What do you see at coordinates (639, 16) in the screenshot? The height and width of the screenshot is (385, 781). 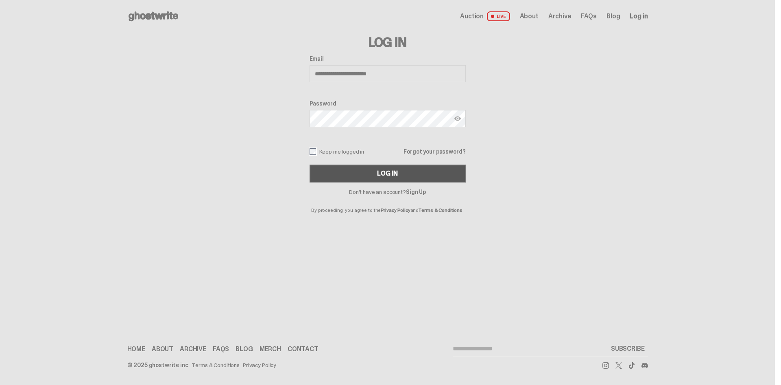 I see `span: Log in` at bounding box center [639, 16].